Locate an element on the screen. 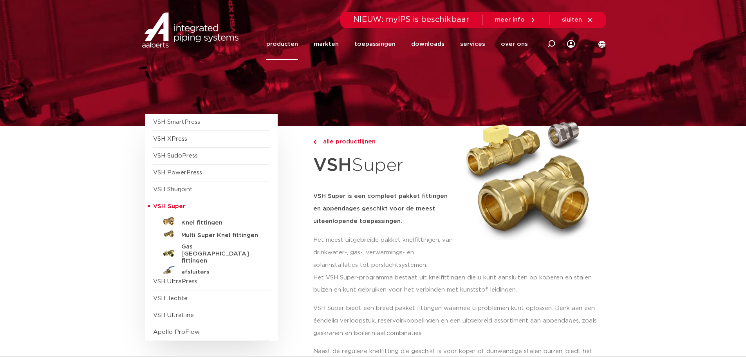 This screenshot has height=357, width=746. span: NIEUW: myIPS is beschikbaar is located at coordinates (411, 20).